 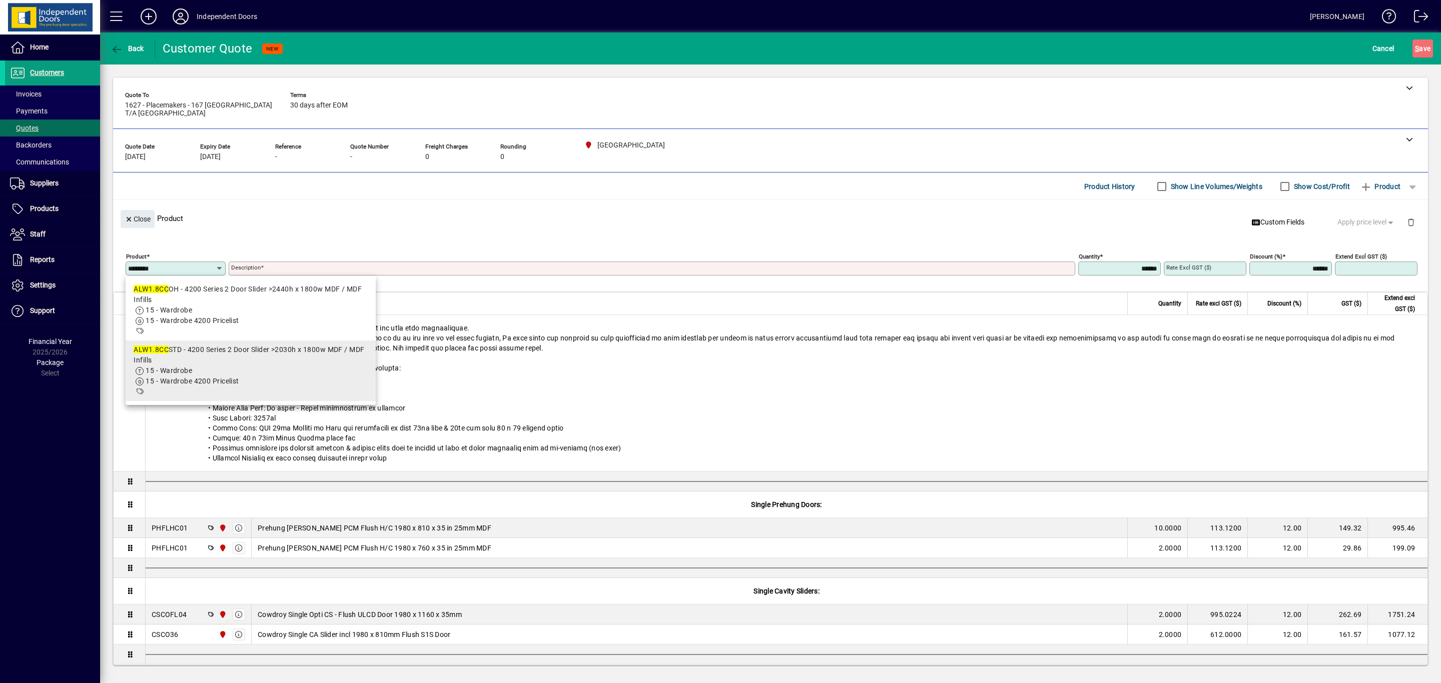 What do you see at coordinates (38, 234) in the screenshot?
I see `span: Staff` at bounding box center [38, 234].